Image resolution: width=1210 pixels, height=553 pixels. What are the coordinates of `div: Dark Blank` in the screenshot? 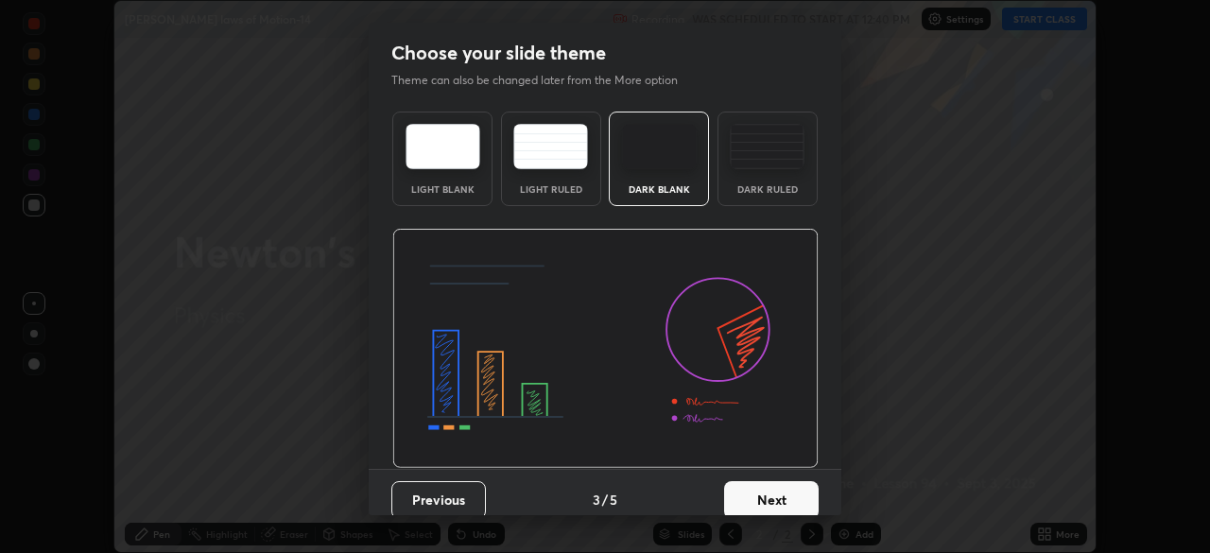 It's located at (659, 189).